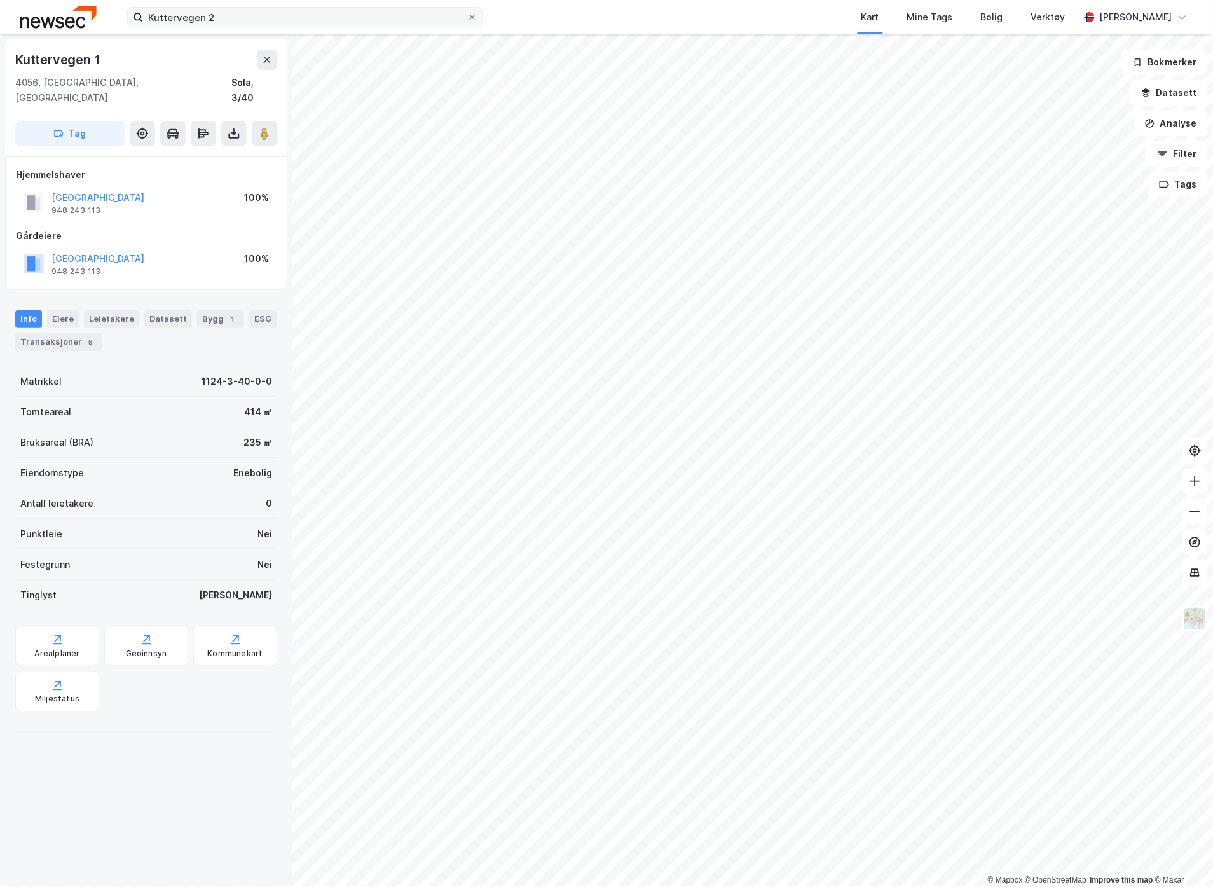  What do you see at coordinates (1048, 17) in the screenshot?
I see `div: Verktøy` at bounding box center [1048, 17].